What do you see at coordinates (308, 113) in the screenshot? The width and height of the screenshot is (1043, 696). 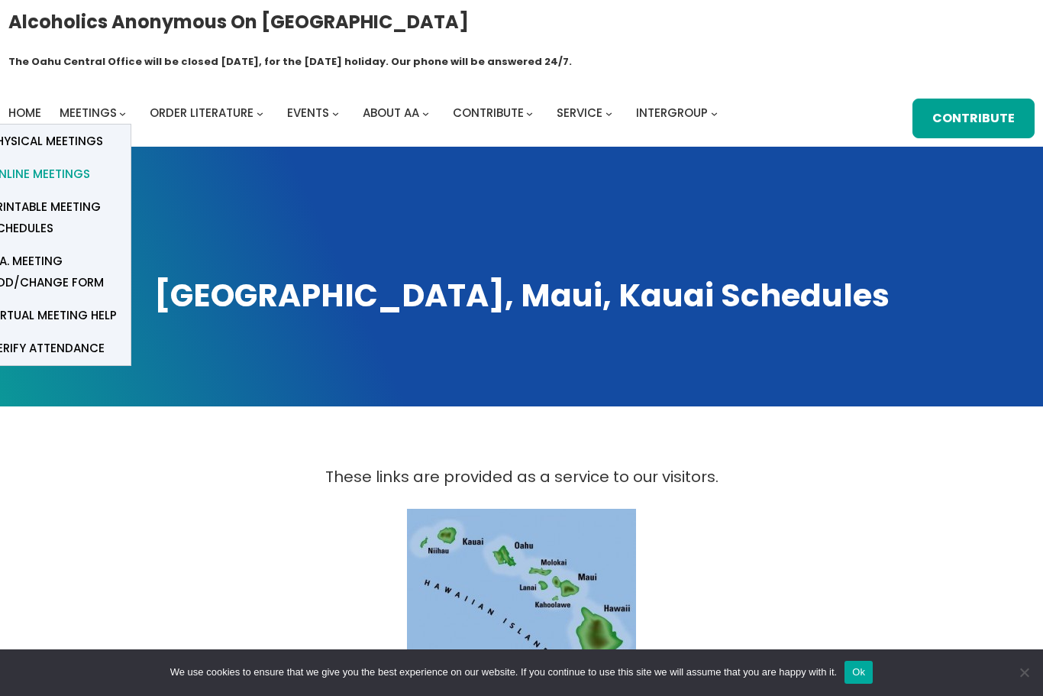 I see `a: Events` at bounding box center [308, 113].